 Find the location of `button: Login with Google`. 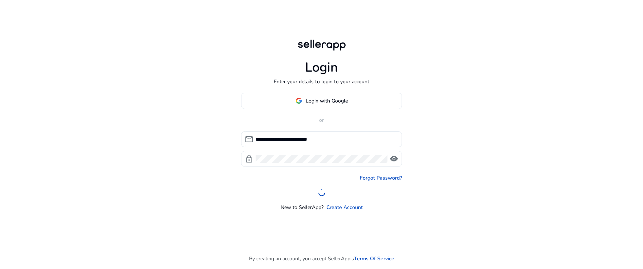

button: Login with Google is located at coordinates (322, 101).